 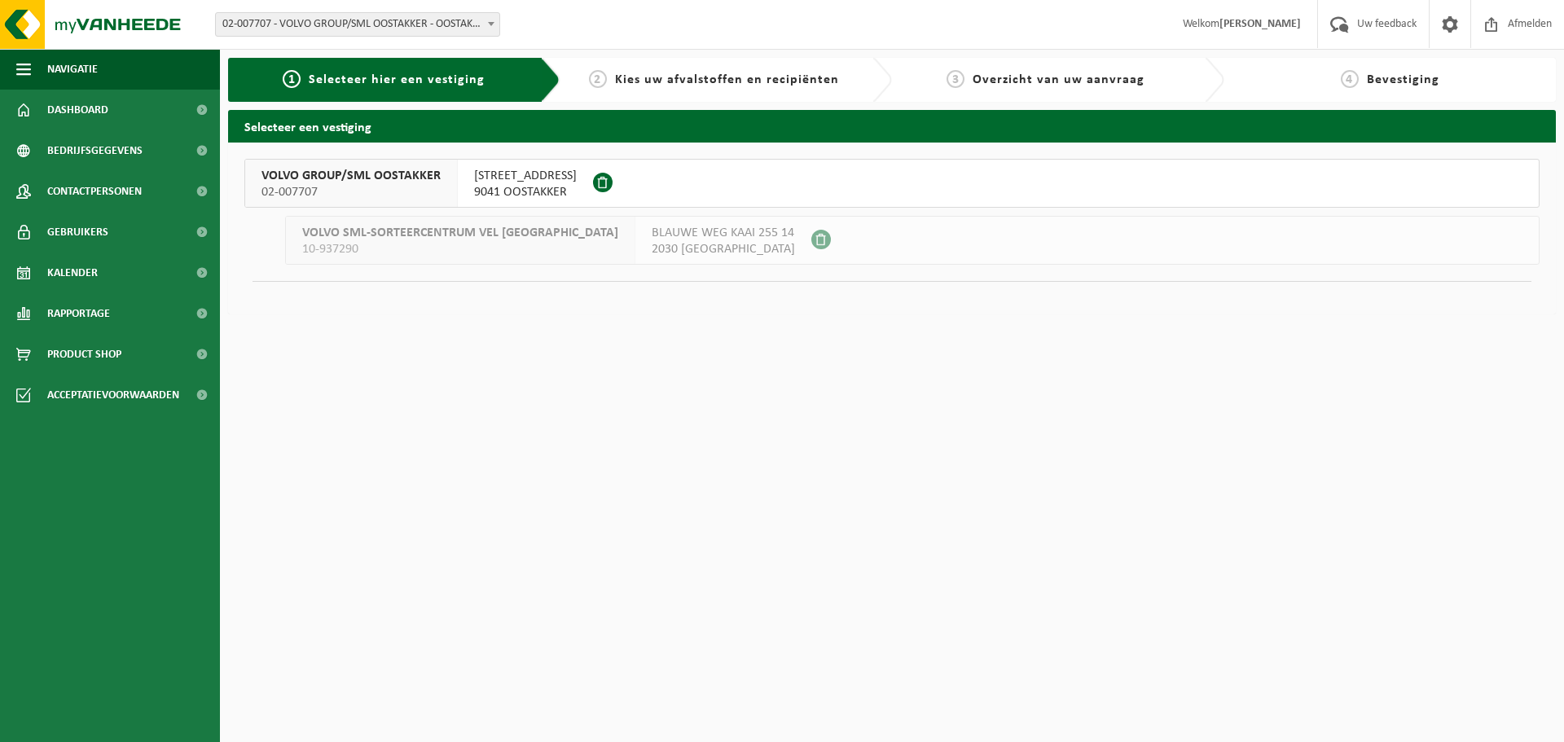 What do you see at coordinates (292, 79) in the screenshot?
I see `span: 1` at bounding box center [292, 79].